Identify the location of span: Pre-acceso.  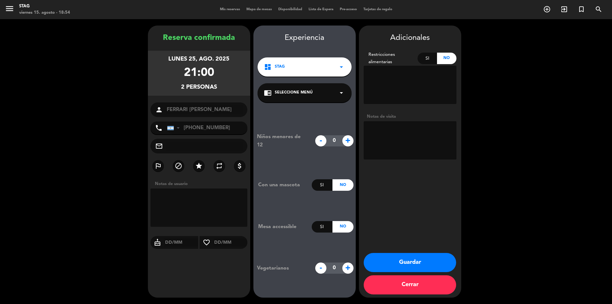
(348, 9).